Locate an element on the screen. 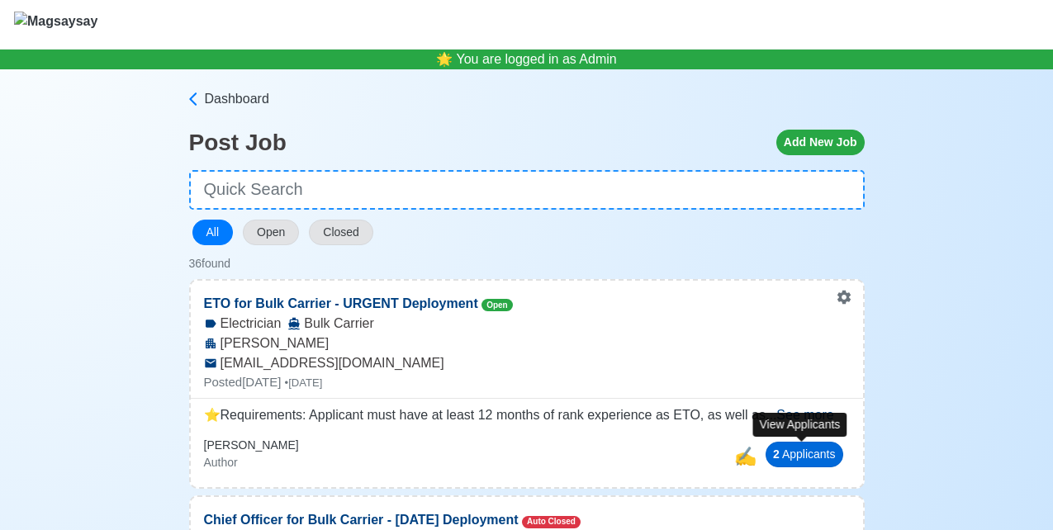  div: Bulk Carrier is located at coordinates (330, 324).